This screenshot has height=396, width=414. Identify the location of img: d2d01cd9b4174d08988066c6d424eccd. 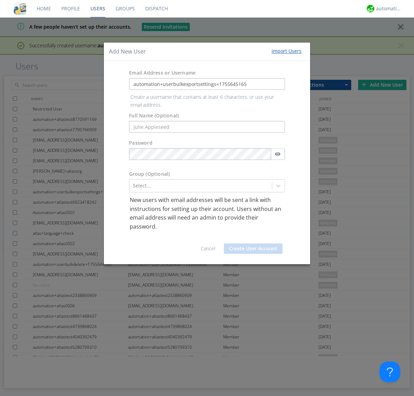
(370, 9).